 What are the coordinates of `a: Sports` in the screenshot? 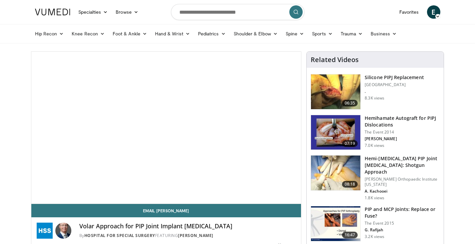 It's located at (323, 34).